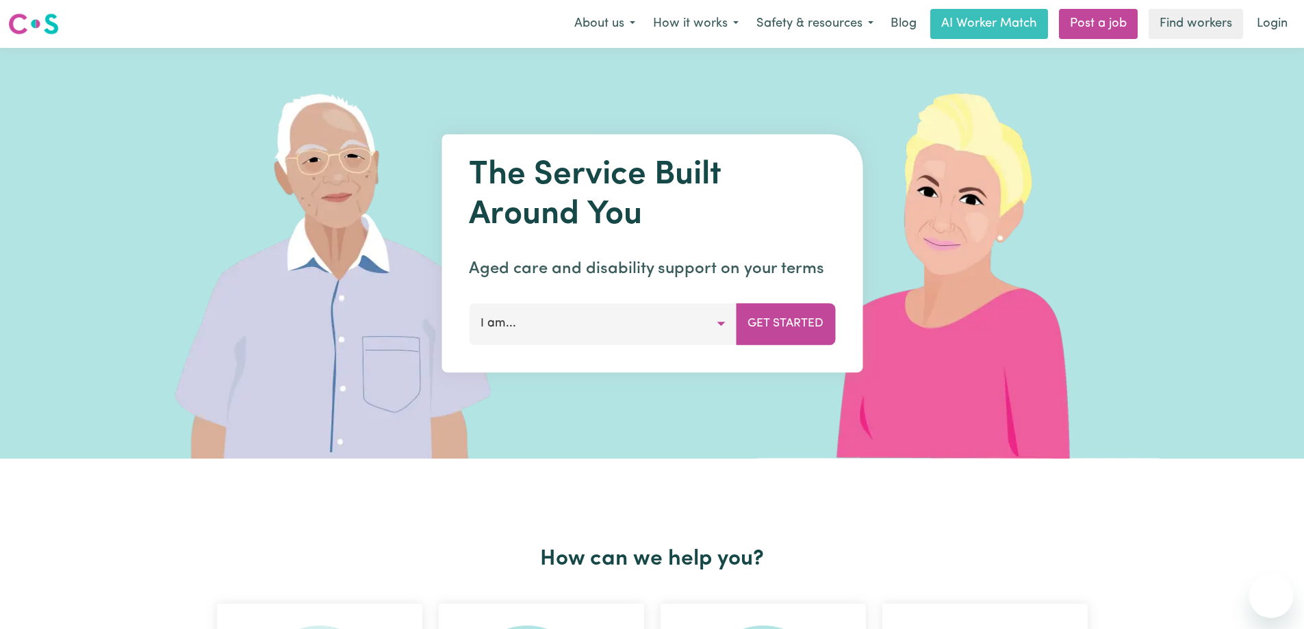  I want to click on h1: The Service Built Around You, so click(652, 195).